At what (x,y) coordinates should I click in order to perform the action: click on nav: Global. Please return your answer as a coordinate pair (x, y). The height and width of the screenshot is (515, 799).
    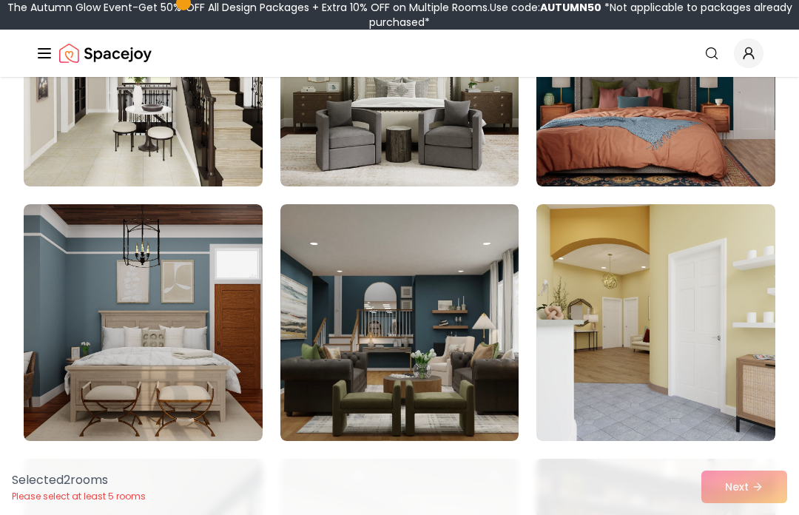
    Looking at the image, I should click on (400, 53).